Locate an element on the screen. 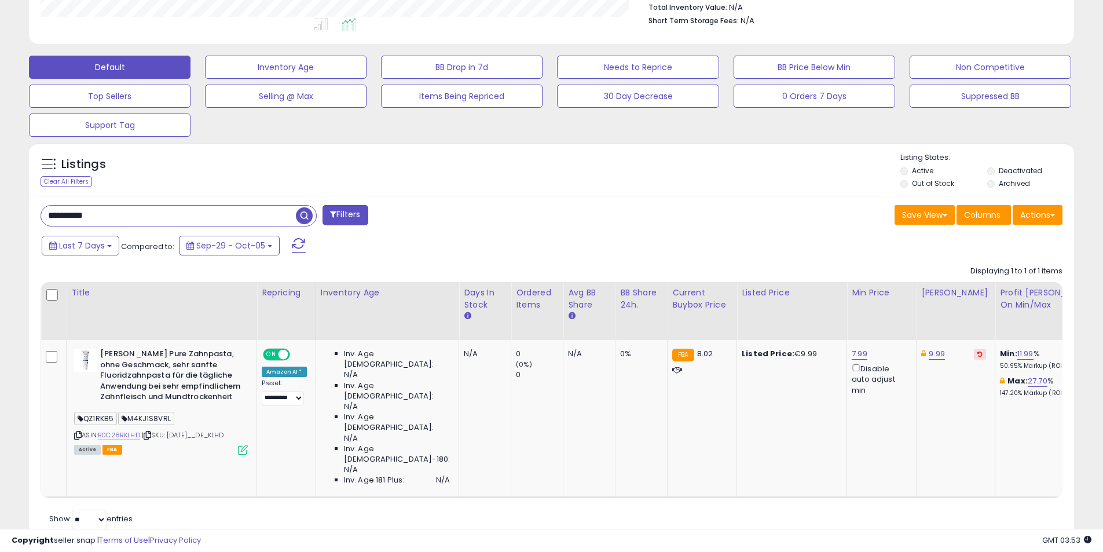  label: Active is located at coordinates (923, 170).